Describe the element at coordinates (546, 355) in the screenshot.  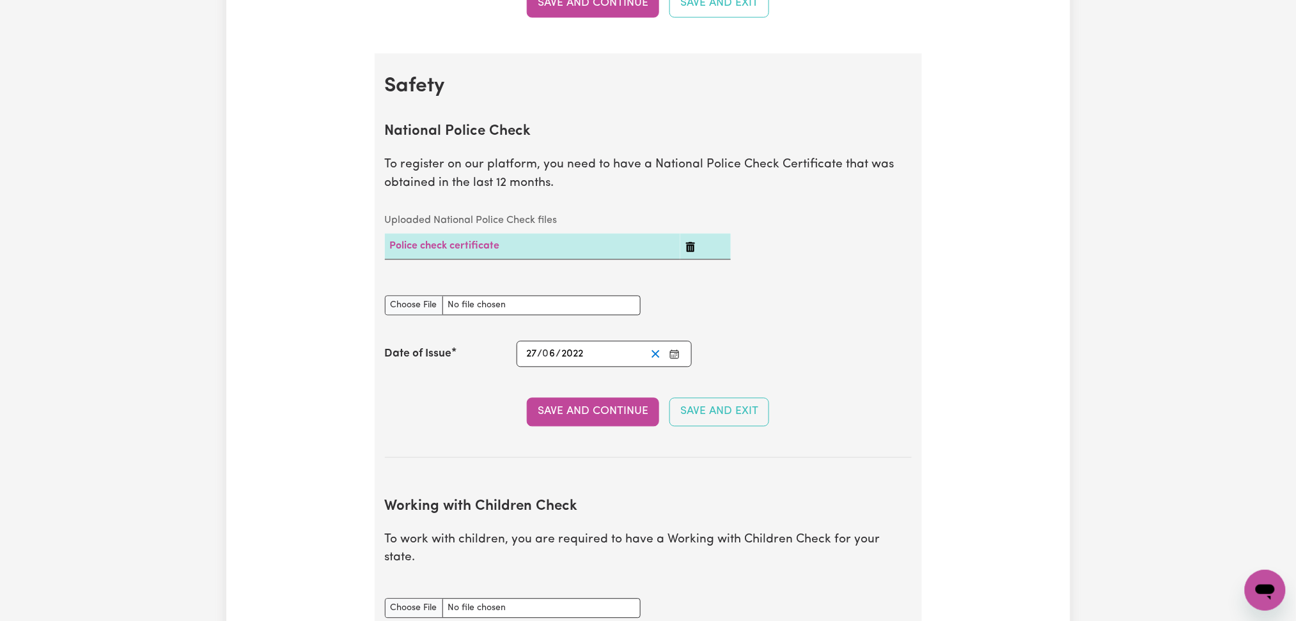
I see `span: 0` at that location.